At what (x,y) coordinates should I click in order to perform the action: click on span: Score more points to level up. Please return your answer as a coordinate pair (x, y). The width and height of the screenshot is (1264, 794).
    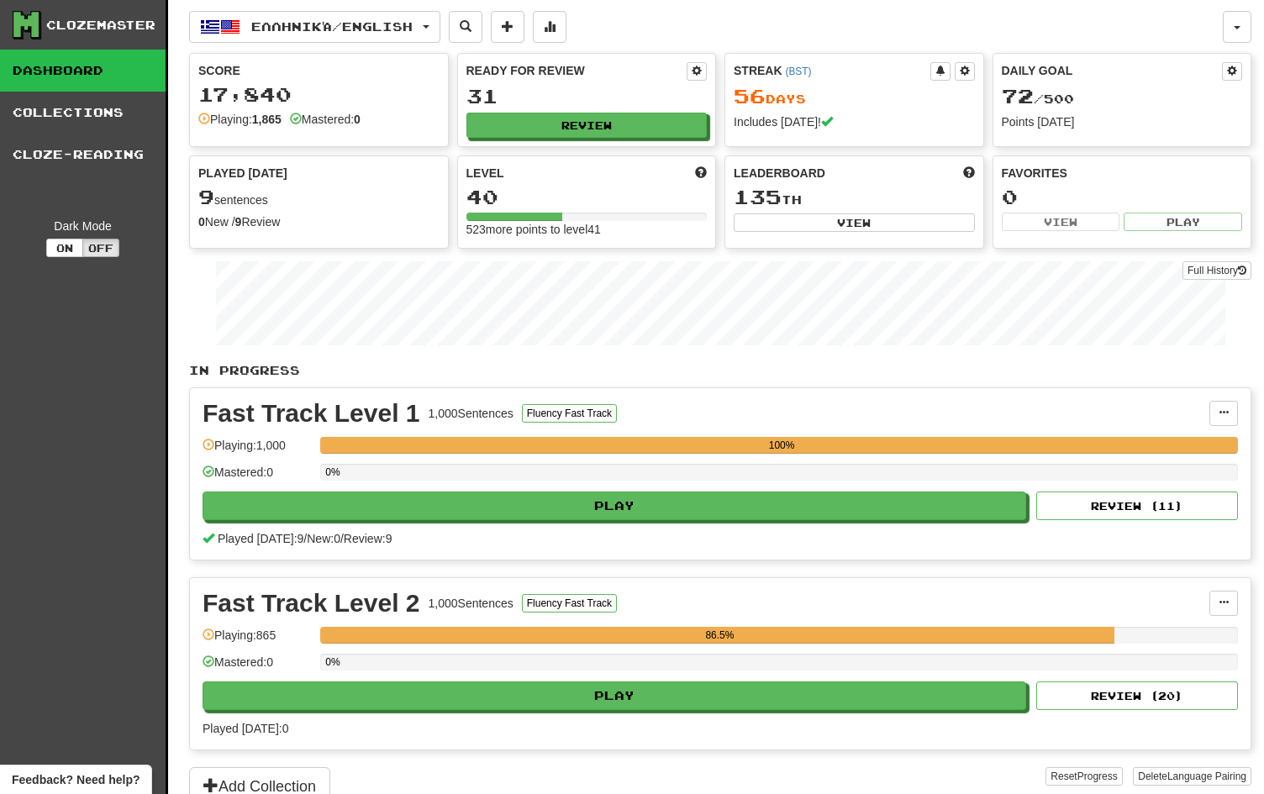
    Looking at the image, I should click on (701, 173).